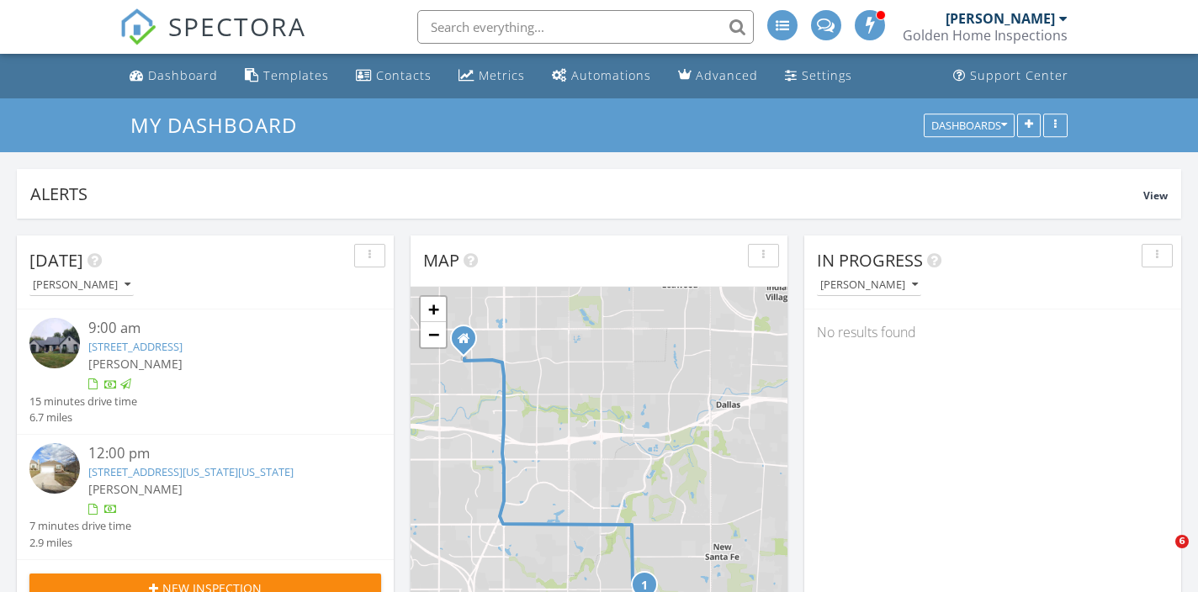  What do you see at coordinates (55, 469) in the screenshot?
I see `img: streetview` at bounding box center [55, 469].